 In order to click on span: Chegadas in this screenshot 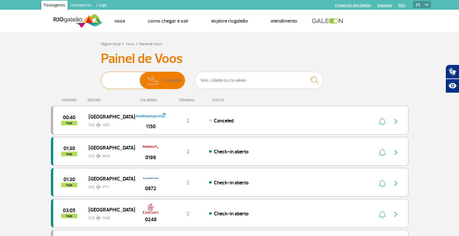, I will do `click(172, 80)`.